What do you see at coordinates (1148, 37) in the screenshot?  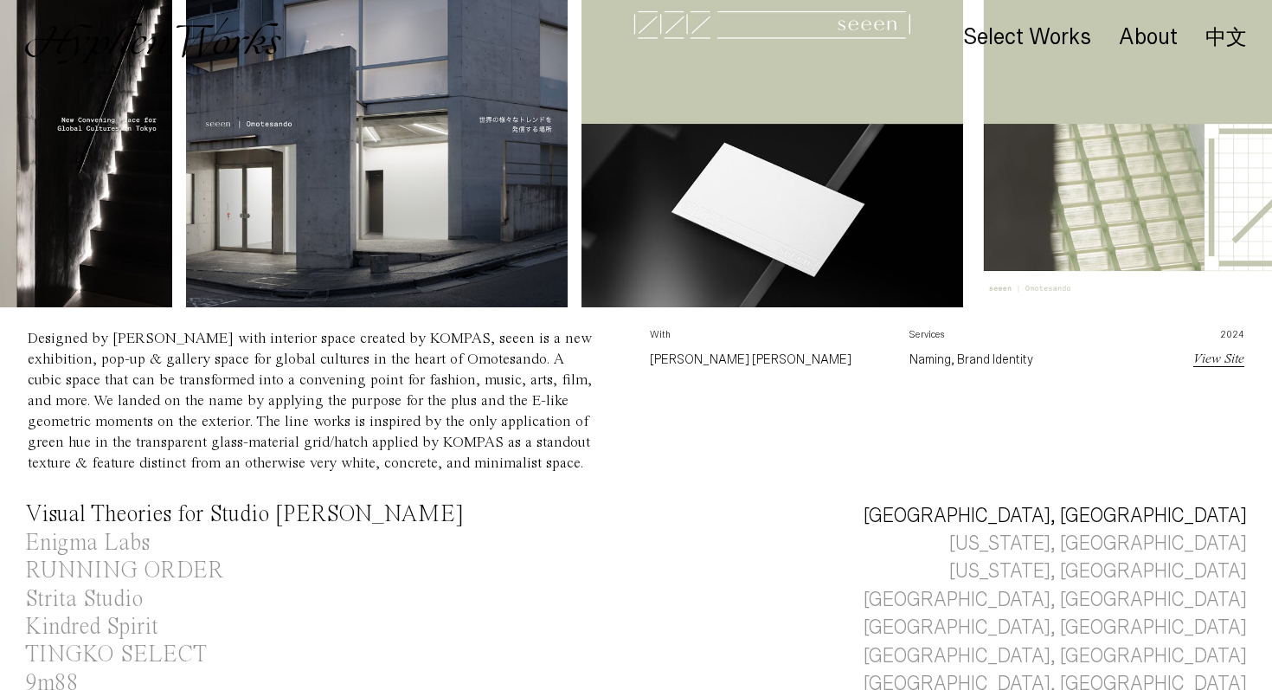 I see `div: About` at bounding box center [1148, 37].